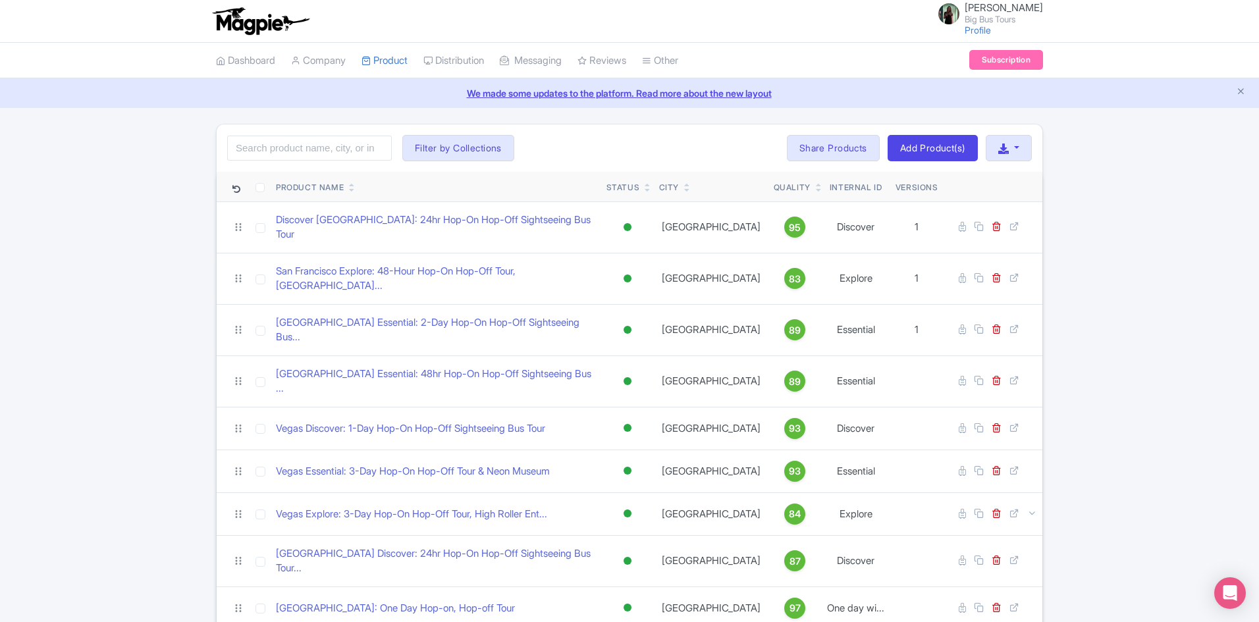  I want to click on span: 84, so click(795, 514).